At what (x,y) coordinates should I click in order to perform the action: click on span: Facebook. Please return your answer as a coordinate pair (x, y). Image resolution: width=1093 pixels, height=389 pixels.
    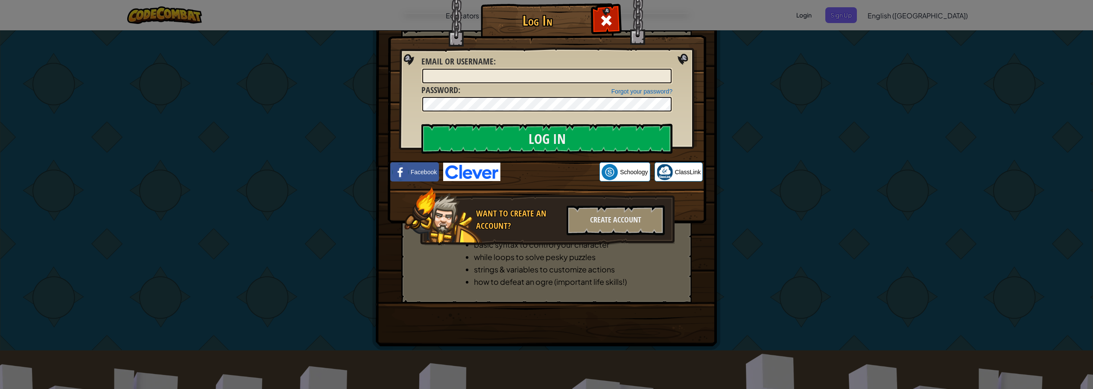
    Looking at the image, I should click on (423, 172).